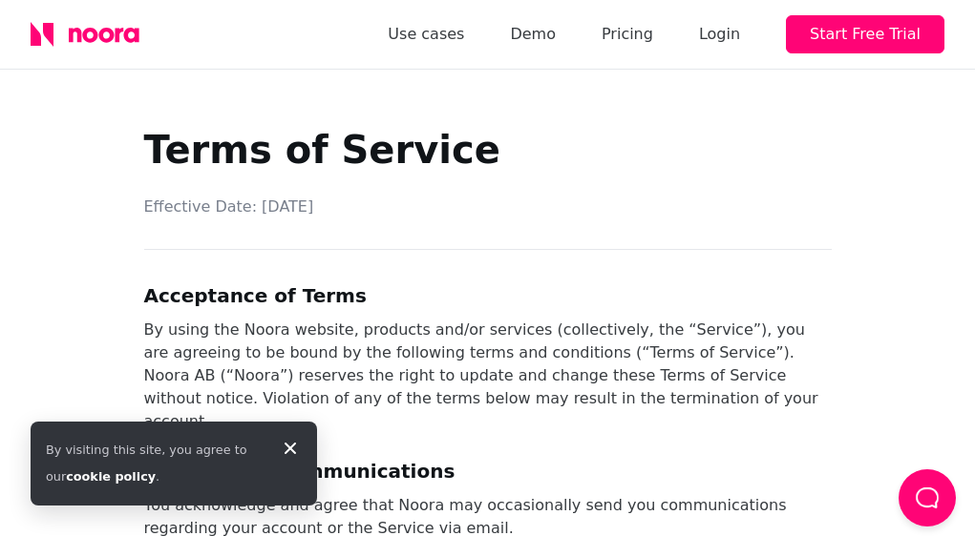 This screenshot has width=975, height=536. I want to click on div: By visiting this site, you agree to our ., so click(155, 464).